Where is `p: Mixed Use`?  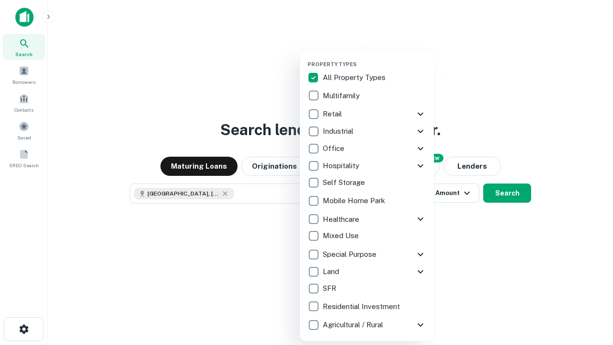
p: Mixed Use is located at coordinates (341, 236).